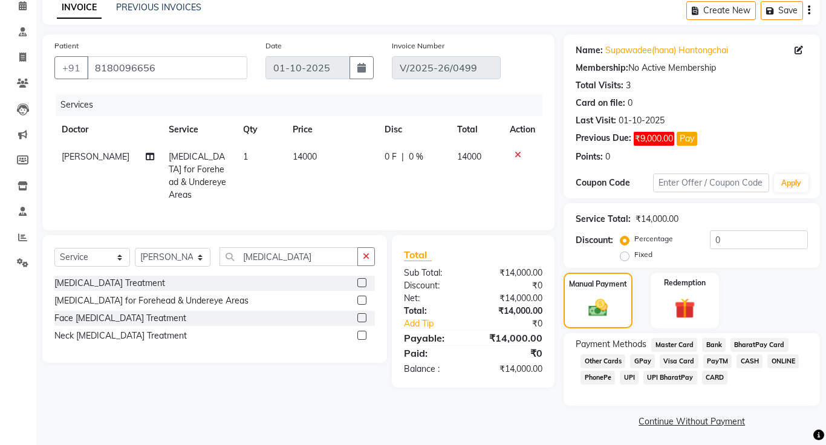 This screenshot has height=445, width=826. Describe the element at coordinates (721, 10) in the screenshot. I see `button: Create New` at that location.